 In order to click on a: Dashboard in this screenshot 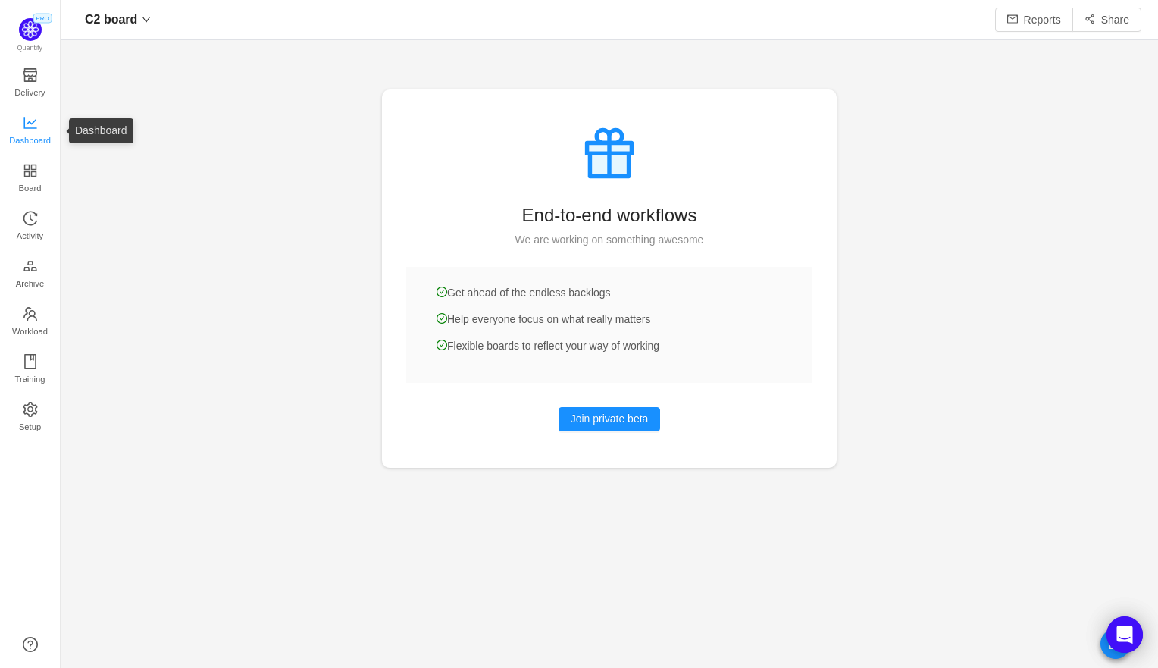, I will do `click(30, 131)`.